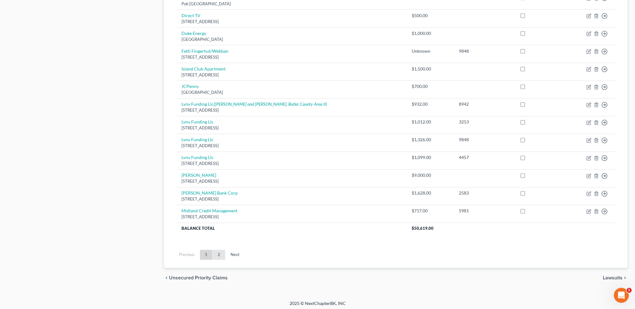 This screenshot has height=309, width=635. What do you see at coordinates (194, 33) in the screenshot?
I see `a: Duke Energy` at bounding box center [194, 33].